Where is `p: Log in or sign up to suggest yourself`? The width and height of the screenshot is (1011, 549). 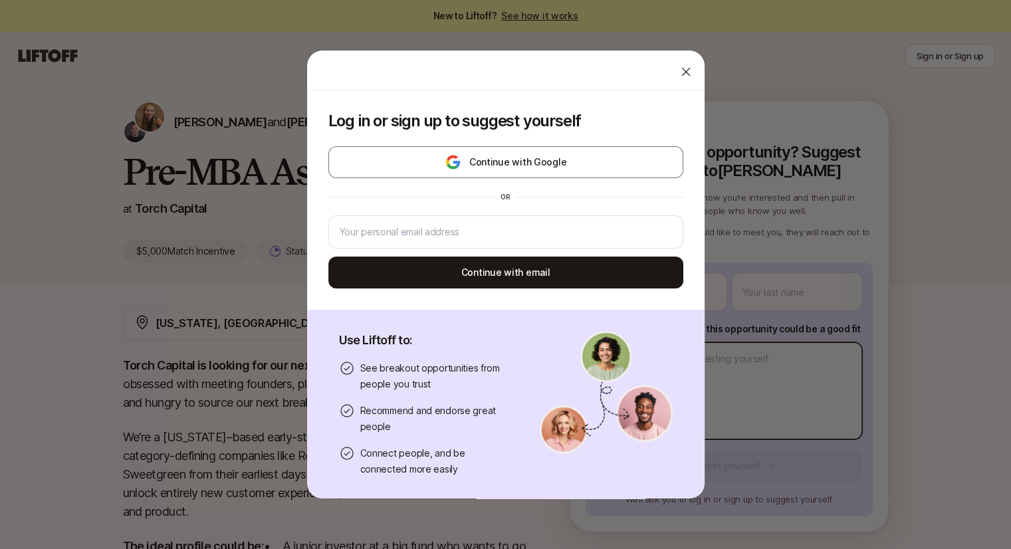
p: Log in or sign up to suggest yourself is located at coordinates (506, 121).